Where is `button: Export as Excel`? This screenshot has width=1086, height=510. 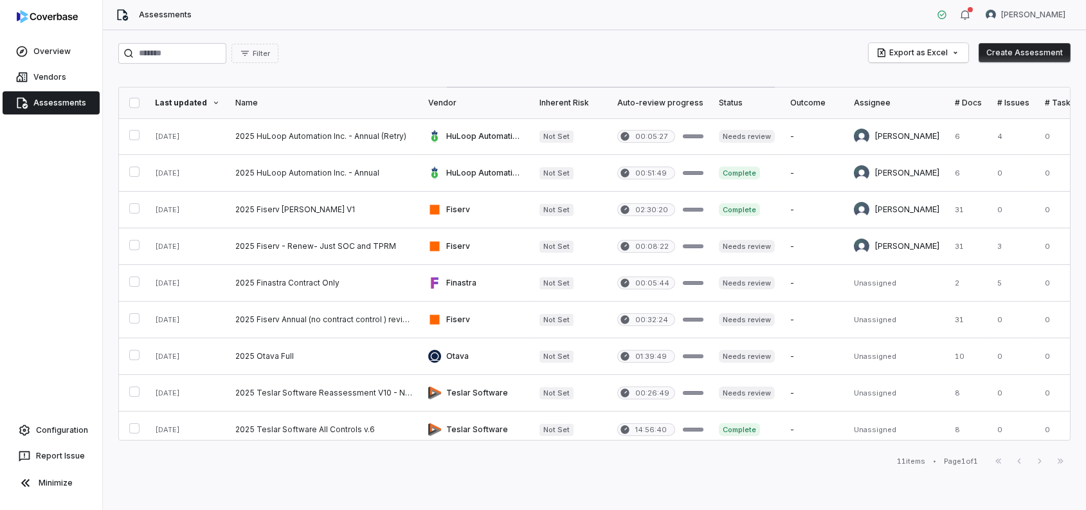 button: Export as Excel is located at coordinates (918, 53).